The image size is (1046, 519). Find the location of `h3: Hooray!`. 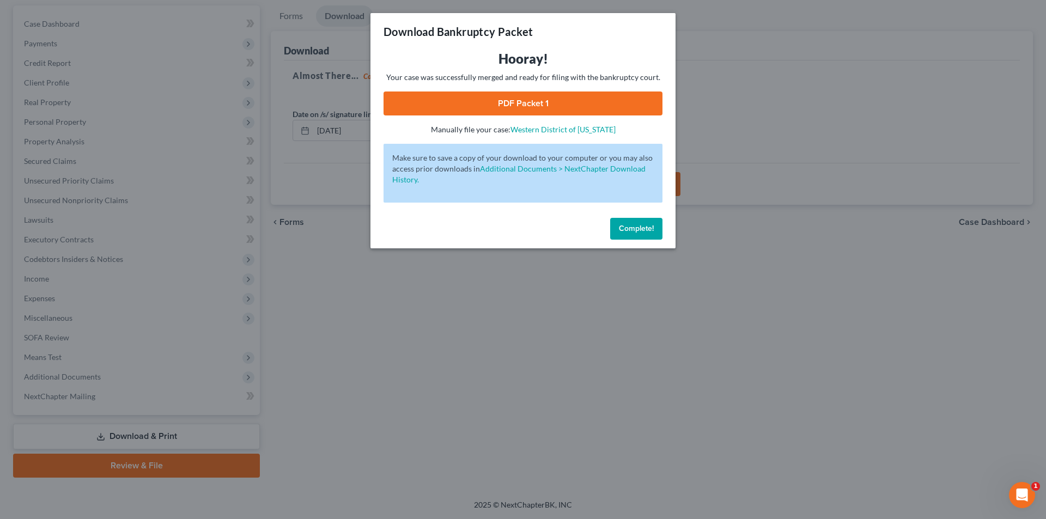

h3: Hooray! is located at coordinates (523, 59).